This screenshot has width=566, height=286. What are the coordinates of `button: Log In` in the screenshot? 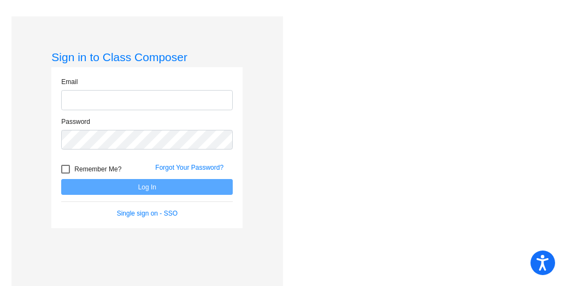 It's located at (147, 187).